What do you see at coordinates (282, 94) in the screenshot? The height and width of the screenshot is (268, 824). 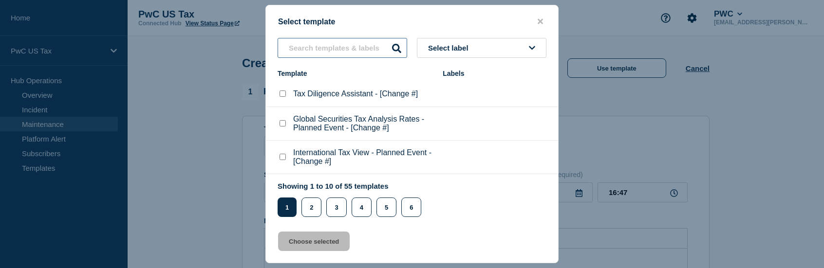 I see `input: Tax Diligence Assistant - [Change #] checkbox` at bounding box center [282, 94].